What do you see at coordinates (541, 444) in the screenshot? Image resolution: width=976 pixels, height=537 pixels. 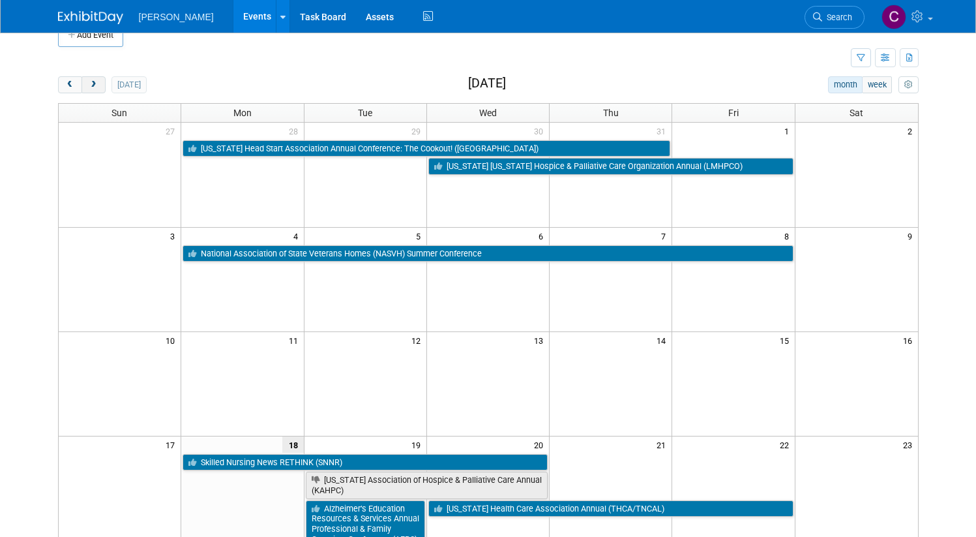 I see `span: 20` at bounding box center [541, 444].